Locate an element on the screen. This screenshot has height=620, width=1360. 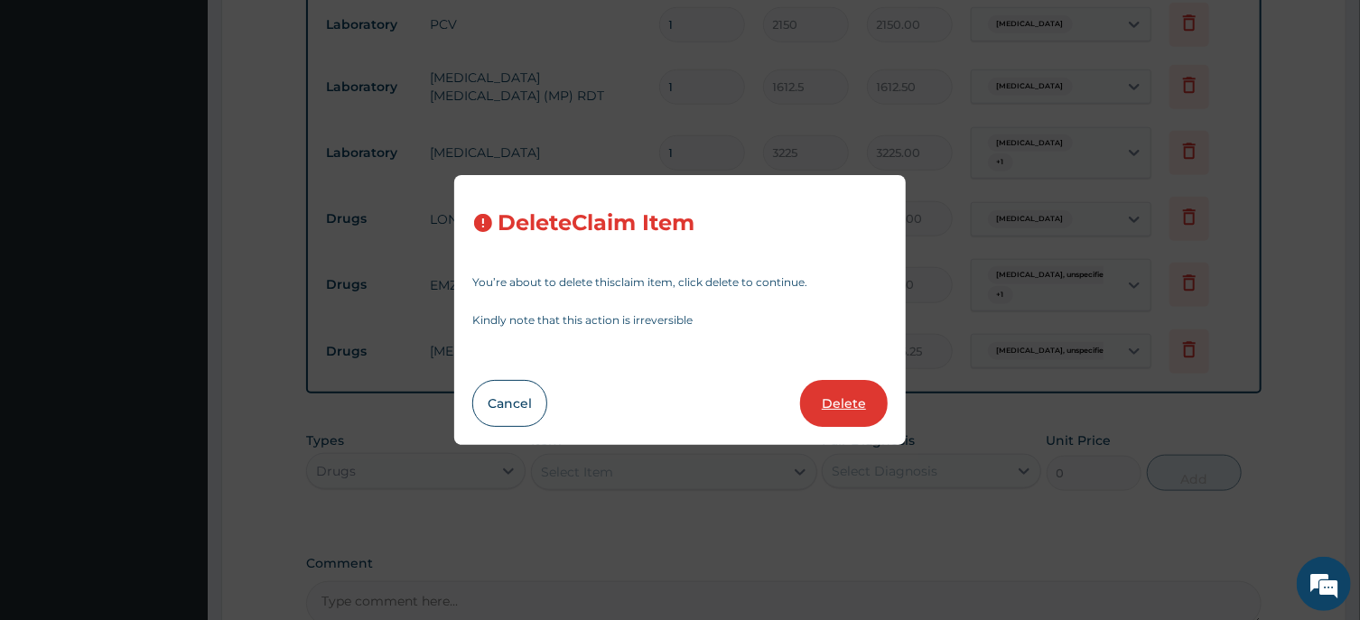
textarea: Type your message and hit 'Enter' is located at coordinates (176, 453).